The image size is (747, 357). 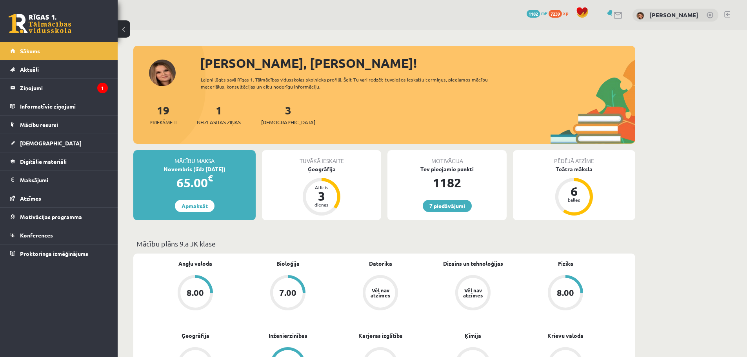 What do you see at coordinates (447, 183) in the screenshot?
I see `div: 1182` at bounding box center [447, 183].